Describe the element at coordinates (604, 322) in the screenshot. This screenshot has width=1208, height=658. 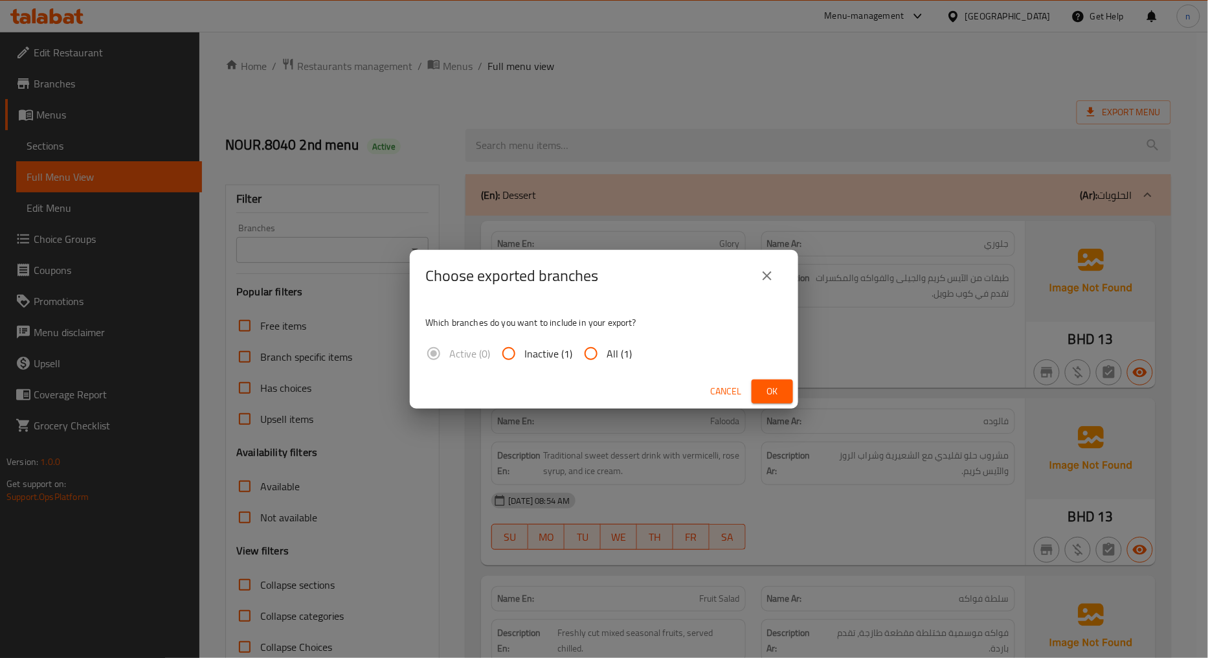
I see `p: Which branches do you want to include in your export?` at that location.